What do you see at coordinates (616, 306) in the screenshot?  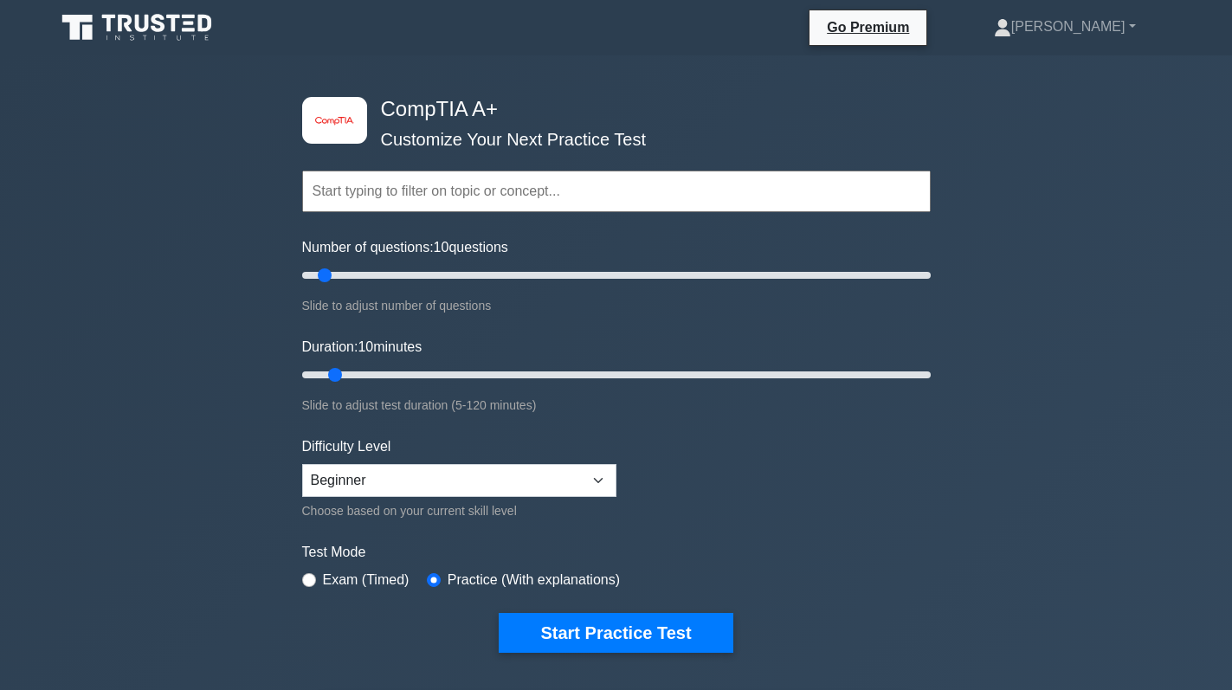 I see `div: Slide to adjust number of questions` at bounding box center [616, 306].